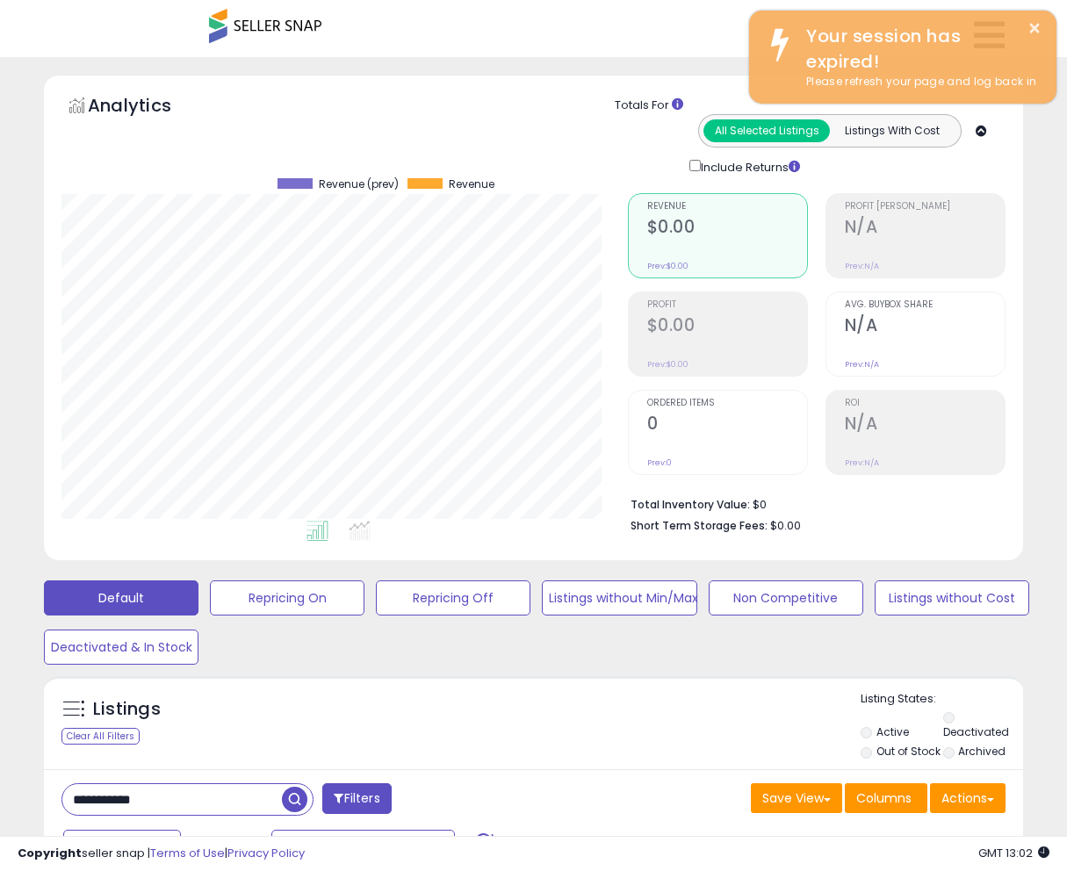  Describe the element at coordinates (619, 598) in the screenshot. I see `button: Listings without Min/Max` at that location.